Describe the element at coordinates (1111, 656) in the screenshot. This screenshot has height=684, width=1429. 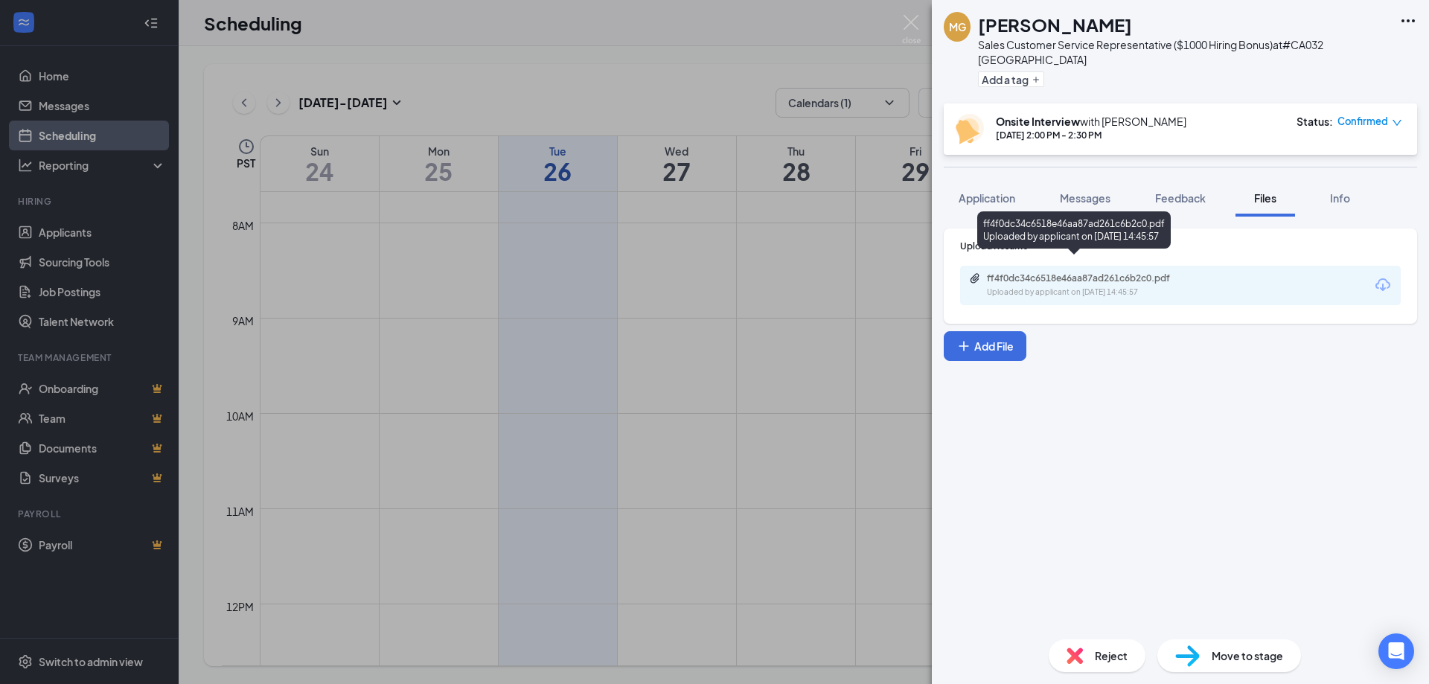
I see `span: Reject` at that location.